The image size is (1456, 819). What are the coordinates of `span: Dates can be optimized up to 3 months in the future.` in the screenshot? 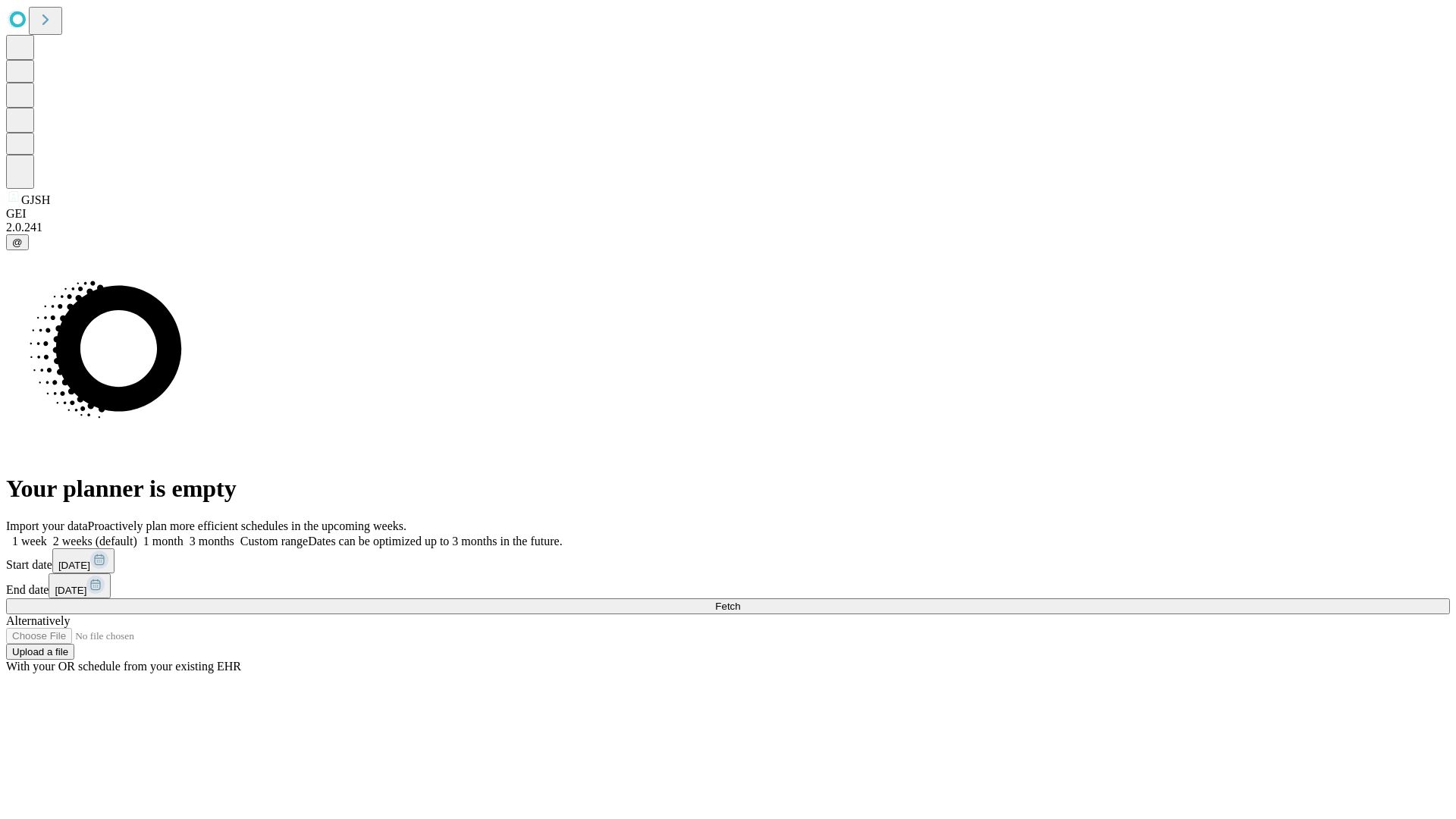 It's located at (435, 541).